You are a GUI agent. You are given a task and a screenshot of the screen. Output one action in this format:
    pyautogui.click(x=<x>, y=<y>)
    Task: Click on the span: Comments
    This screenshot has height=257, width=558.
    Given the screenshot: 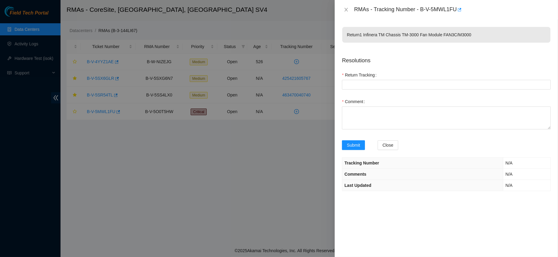 What is the action you would take?
    pyautogui.click(x=355, y=174)
    